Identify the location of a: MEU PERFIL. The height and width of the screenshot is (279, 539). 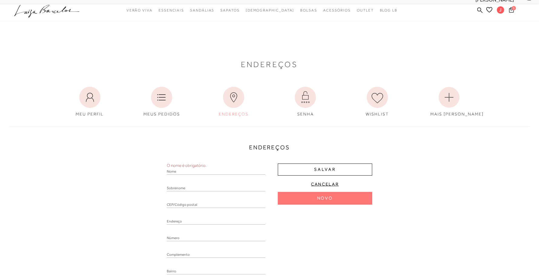
(90, 102).